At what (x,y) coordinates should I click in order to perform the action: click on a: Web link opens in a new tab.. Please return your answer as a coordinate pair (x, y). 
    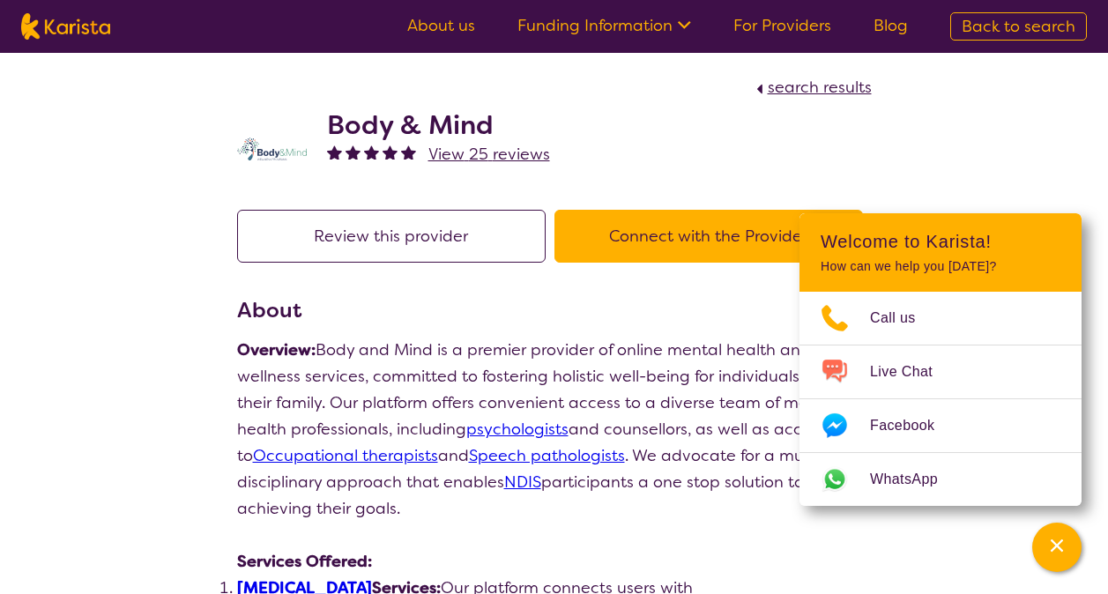
    Looking at the image, I should click on (941, 480).